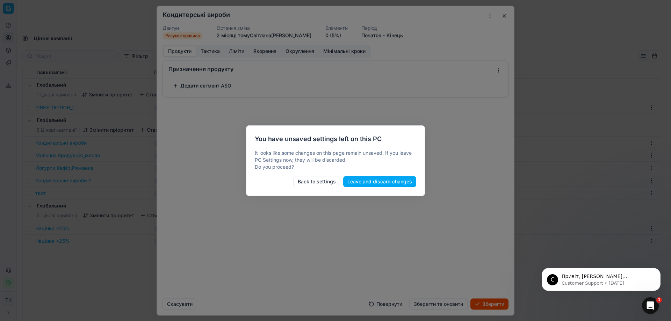  Describe the element at coordinates (659, 300) in the screenshot. I see `font: 1` at that location.